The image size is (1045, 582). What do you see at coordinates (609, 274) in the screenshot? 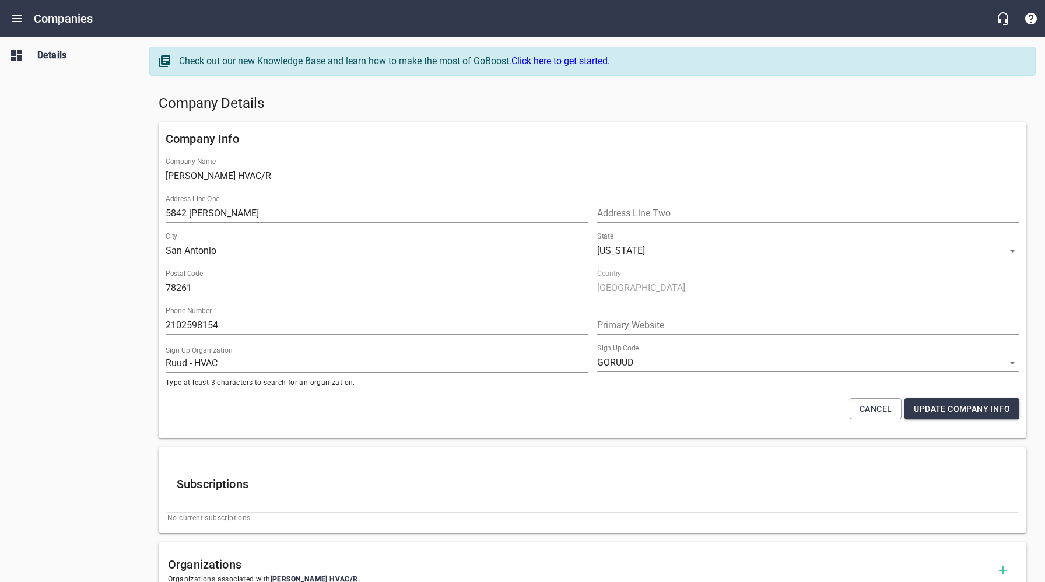
I see `label: Country` at bounding box center [609, 274].